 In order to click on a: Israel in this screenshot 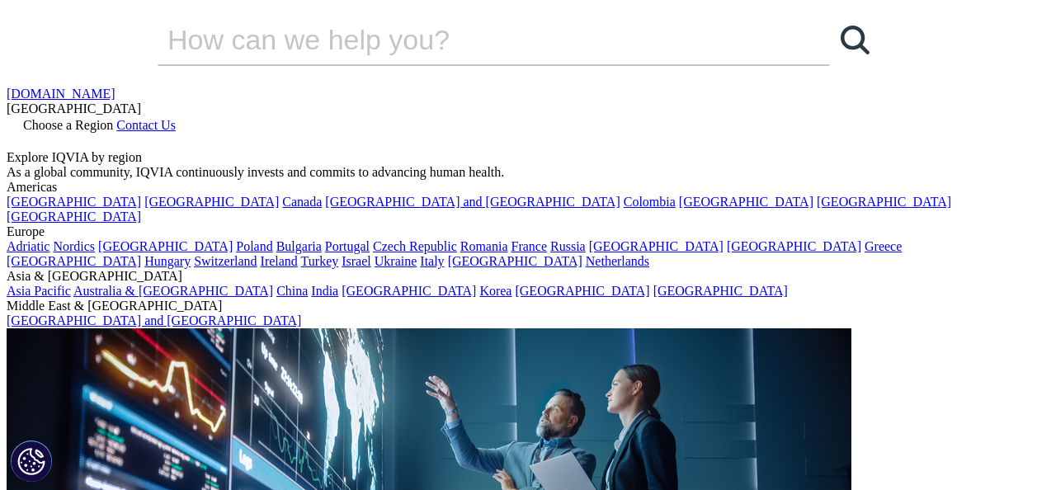, I will do `click(357, 261)`.